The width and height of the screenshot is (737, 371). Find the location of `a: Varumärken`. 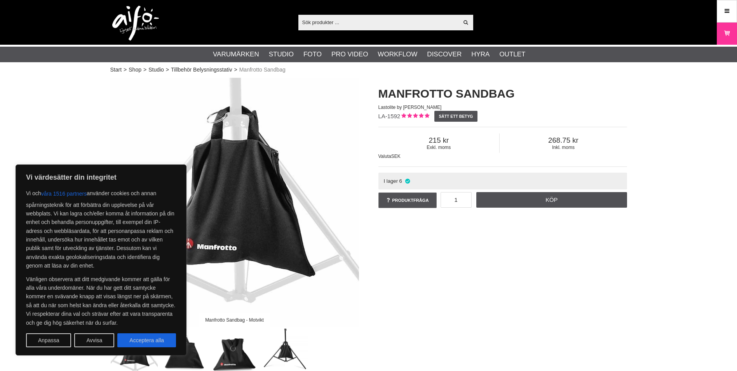

a: Varumärken is located at coordinates (236, 54).